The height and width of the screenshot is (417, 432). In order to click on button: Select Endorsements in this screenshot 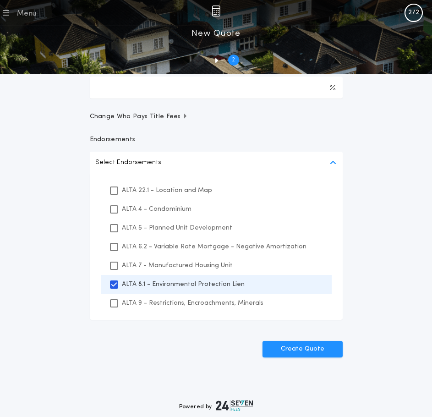, I will do `click(216, 162)`.